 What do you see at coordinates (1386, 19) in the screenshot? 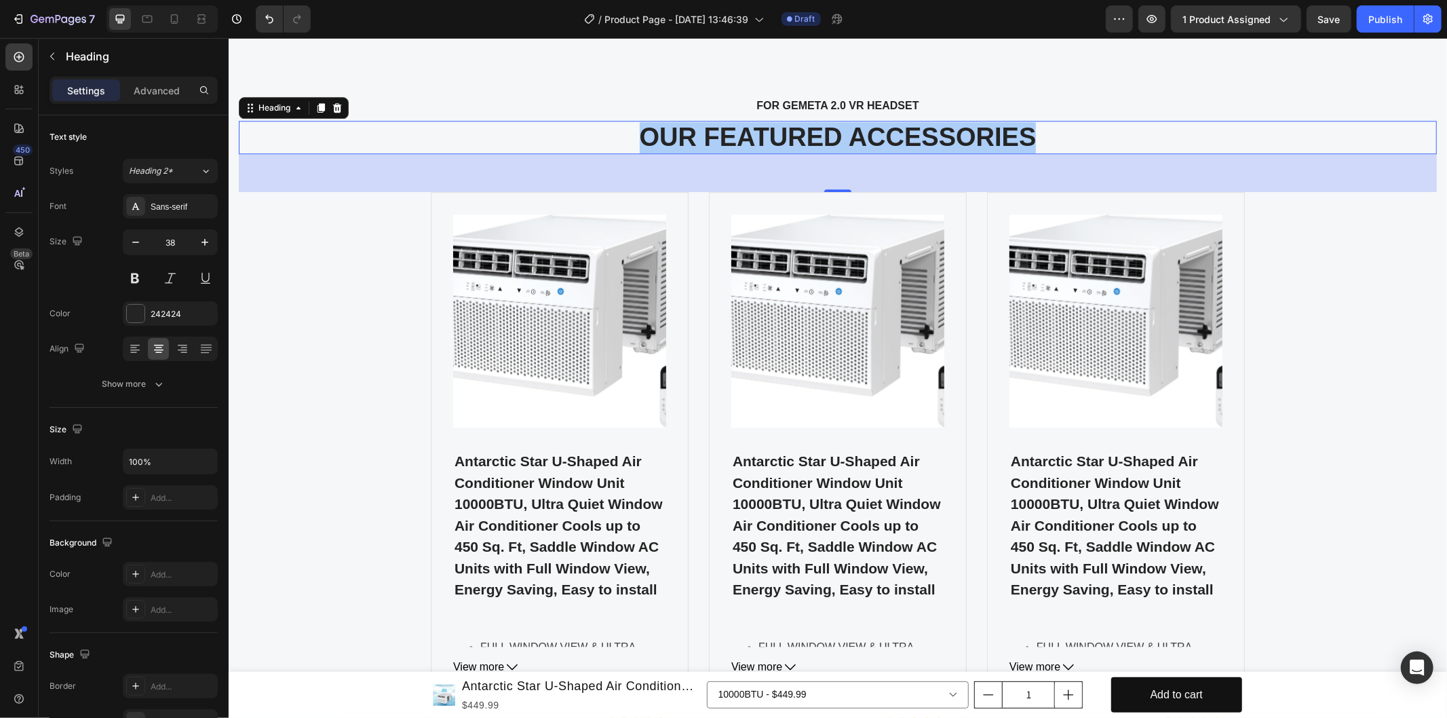
I see `button: Publish` at bounding box center [1386, 19].